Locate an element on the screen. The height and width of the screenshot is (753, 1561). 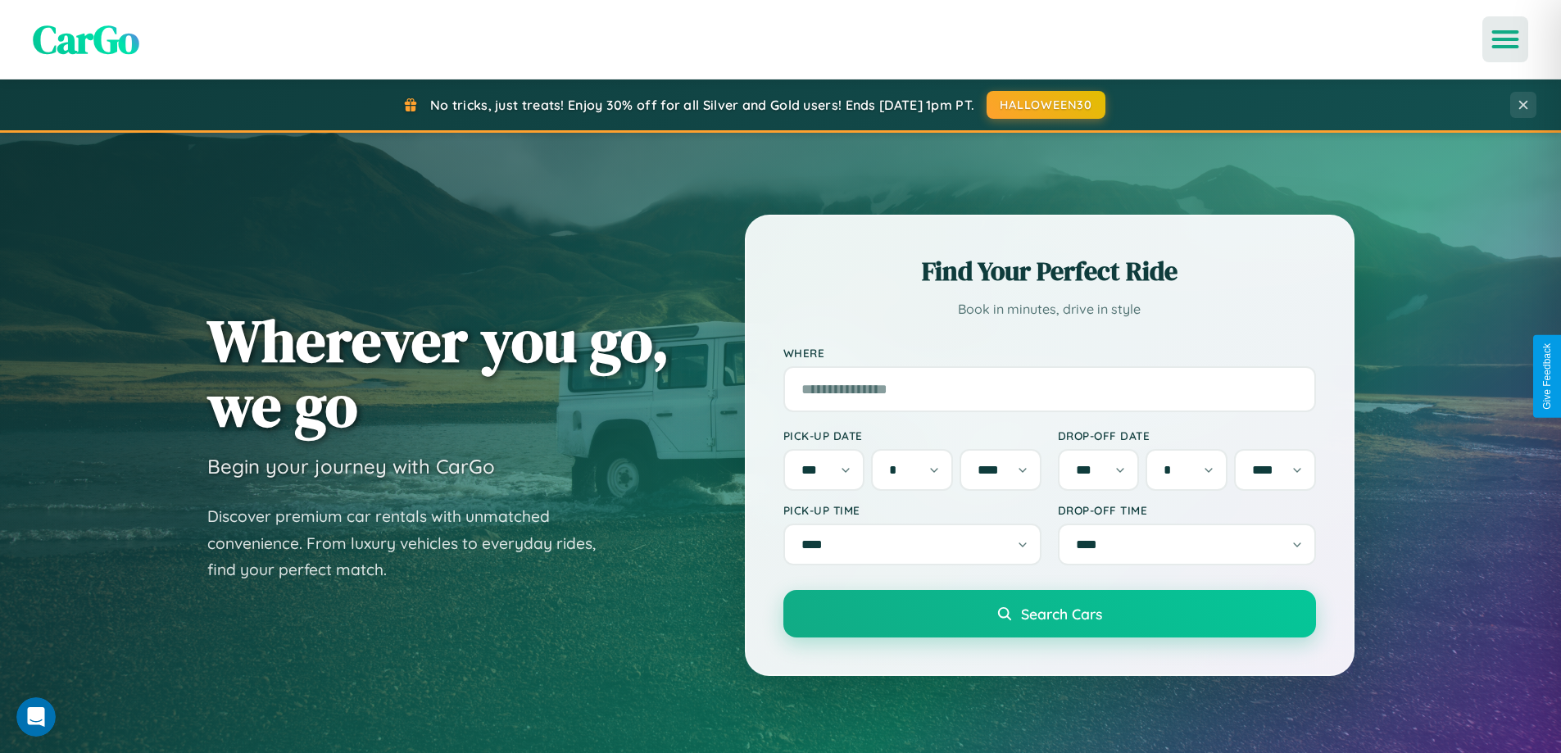
div: Give Feedback is located at coordinates (1547, 376).